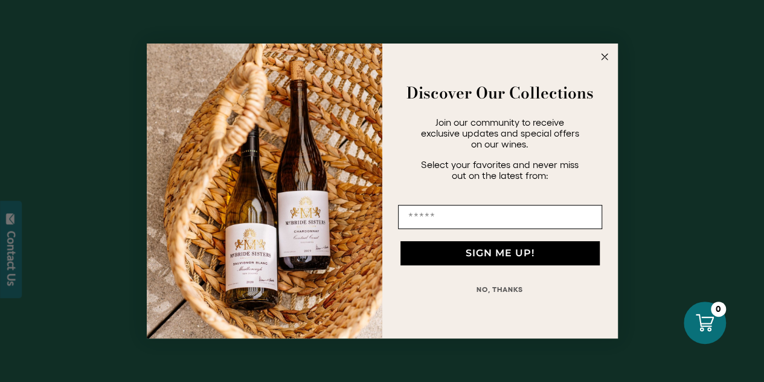 The height and width of the screenshot is (382, 764). What do you see at coordinates (500, 133) in the screenshot?
I see `span: Join our community to receive exclusive updates and special offers on our wines.` at bounding box center [500, 133].